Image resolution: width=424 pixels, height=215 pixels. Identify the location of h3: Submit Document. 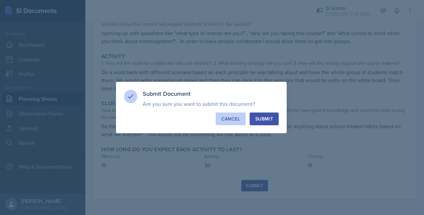
(211, 94).